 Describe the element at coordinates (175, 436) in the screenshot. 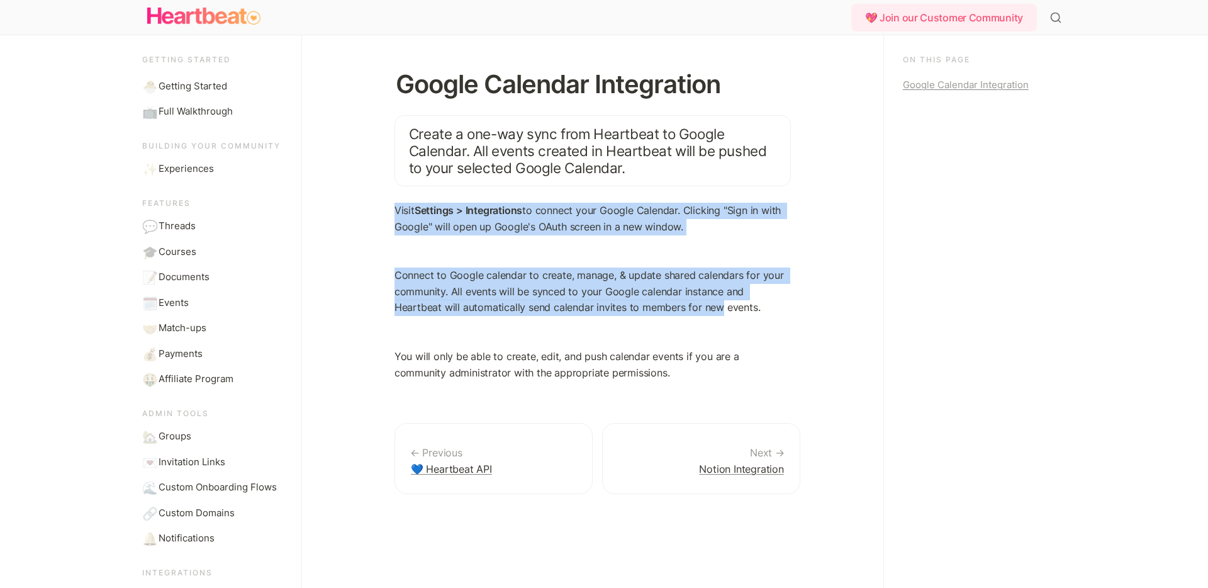

I see `span: Groups` at that location.